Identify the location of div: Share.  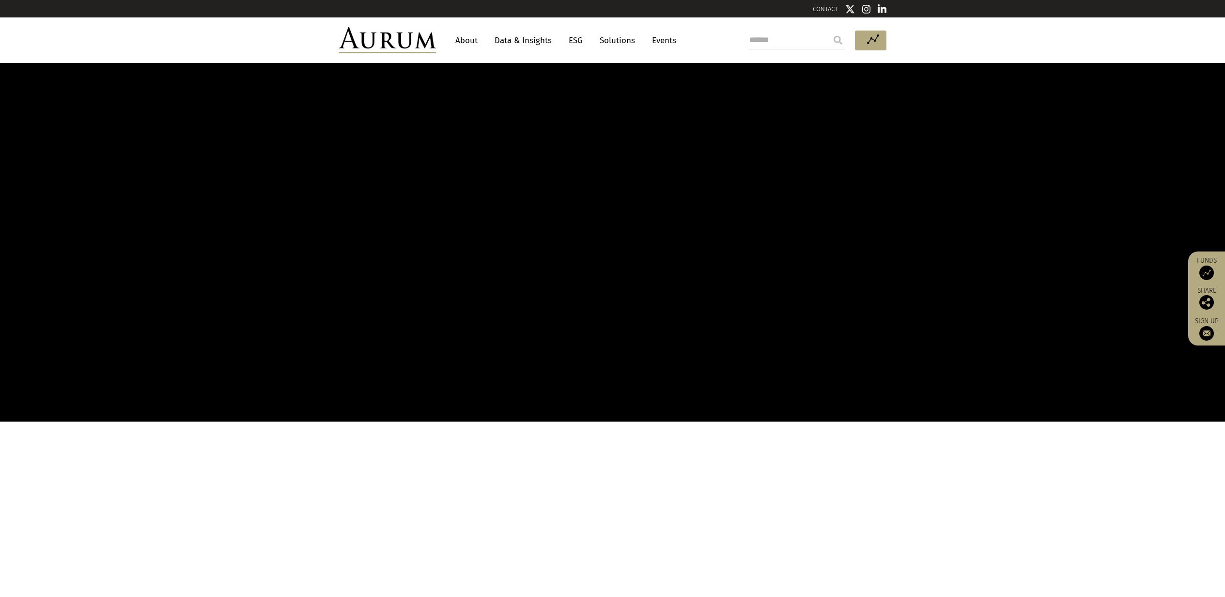
(1206, 298).